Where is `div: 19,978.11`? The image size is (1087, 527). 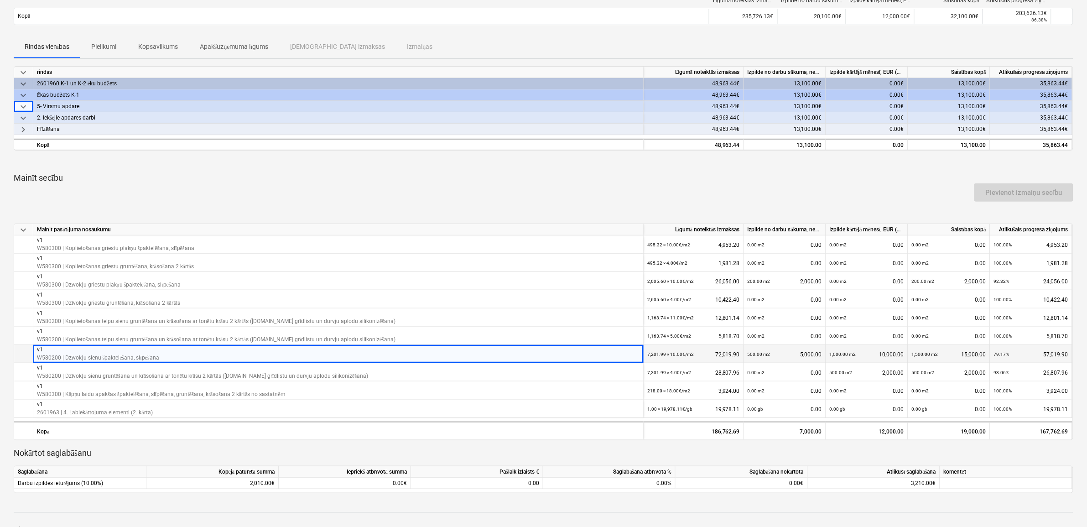 div: 19,978.11 is located at coordinates (1031, 409).